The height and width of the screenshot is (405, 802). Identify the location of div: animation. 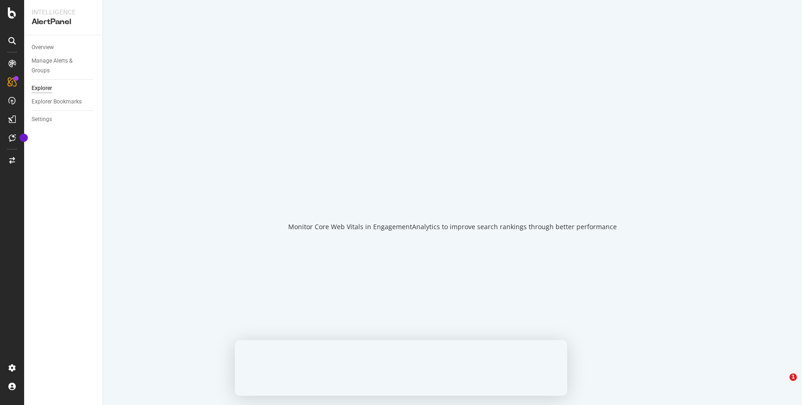
(453, 191).